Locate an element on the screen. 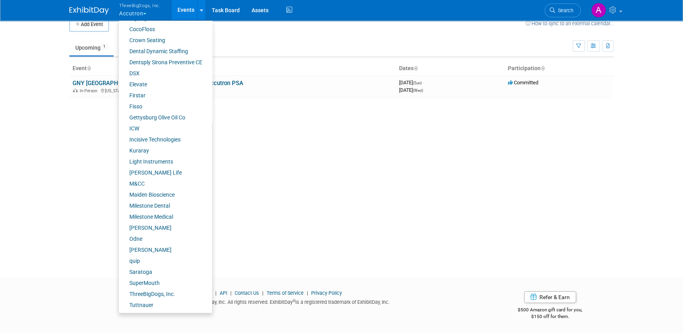  span: (Wed) is located at coordinates (418, 90).